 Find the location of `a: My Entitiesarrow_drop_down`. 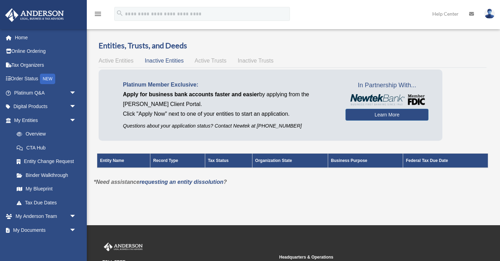

a: My Entitiesarrow_drop_down is located at coordinates (44, 120).